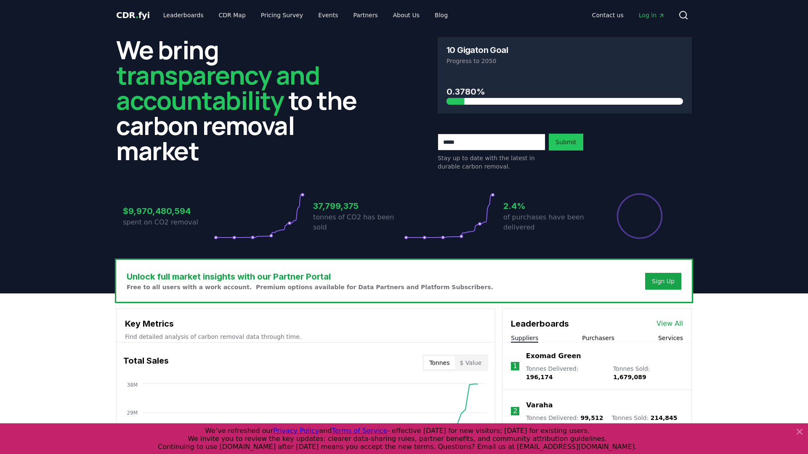  Describe the element at coordinates (243, 100) in the screenshot. I see `h2: We bring to the carbon removal market` at that location.